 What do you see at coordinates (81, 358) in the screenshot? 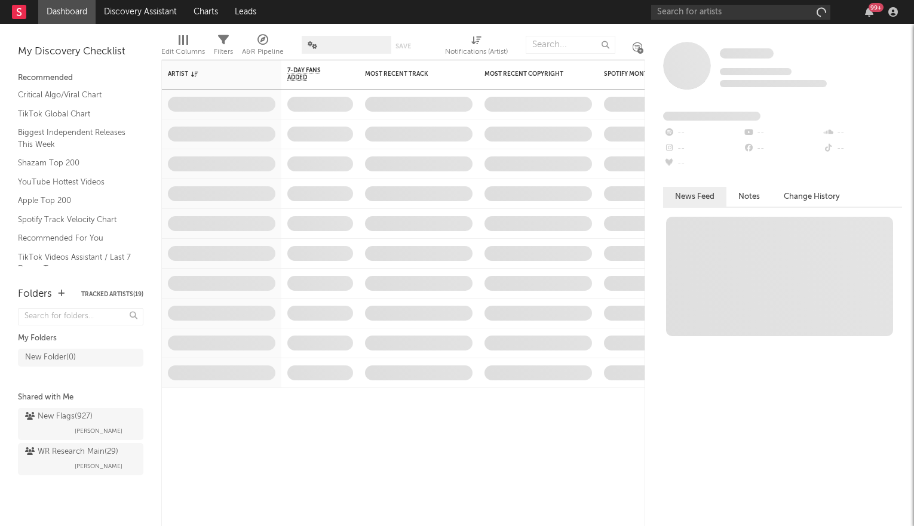
I see `a: New Folder(0)` at bounding box center [81, 358].